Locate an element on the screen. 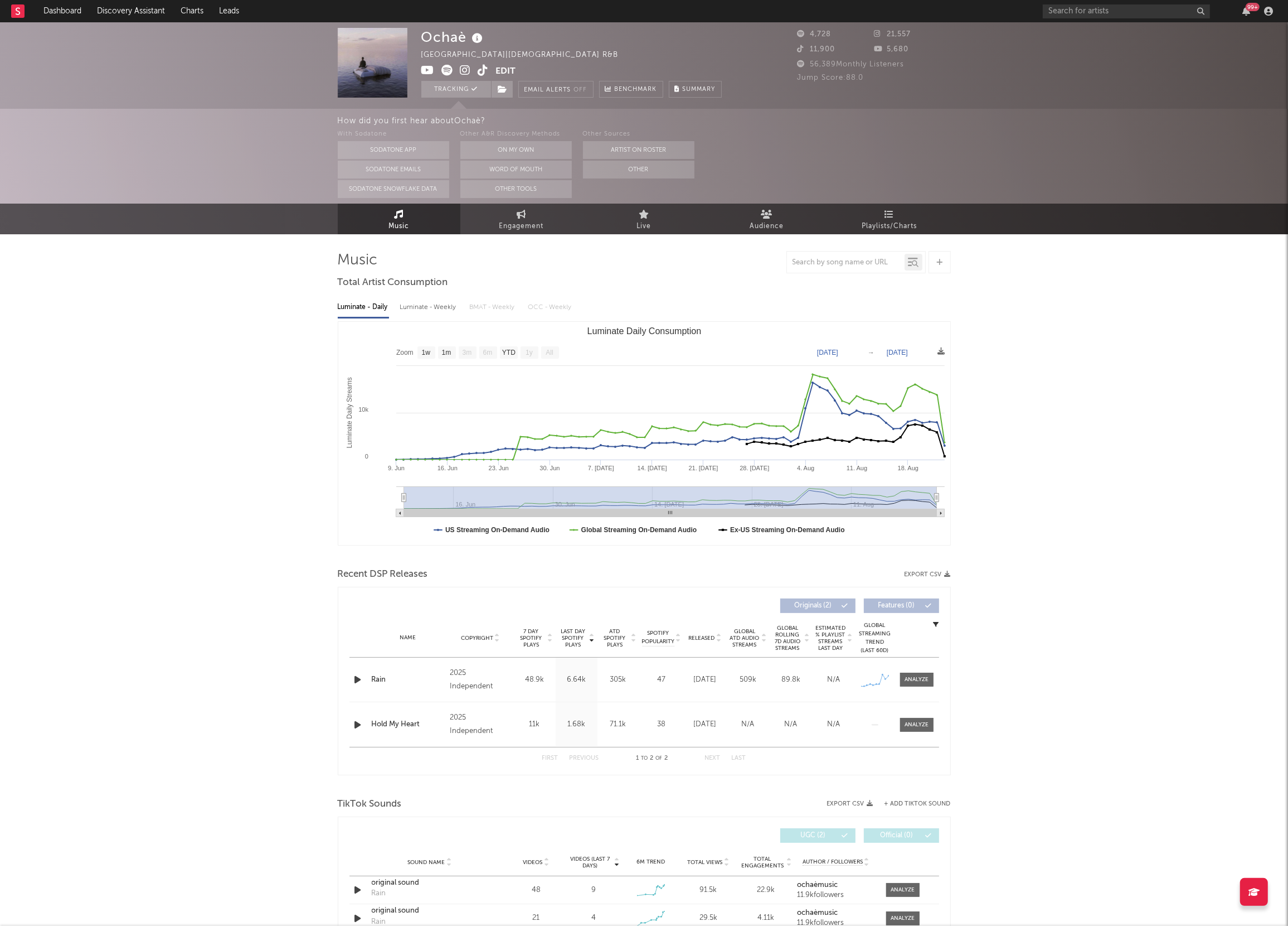 The height and width of the screenshot is (926, 1288). em: Off is located at coordinates (581, 90).